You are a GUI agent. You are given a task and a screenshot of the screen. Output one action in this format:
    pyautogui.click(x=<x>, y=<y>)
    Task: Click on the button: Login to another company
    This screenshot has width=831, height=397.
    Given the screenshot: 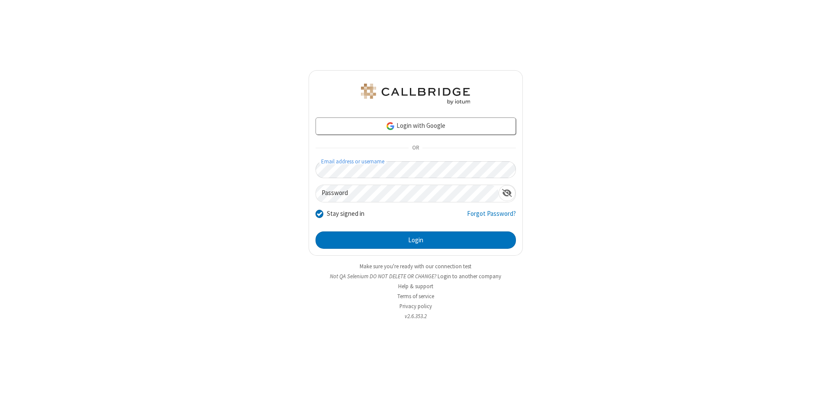 What is the action you would take?
    pyautogui.click(x=469, y=276)
    